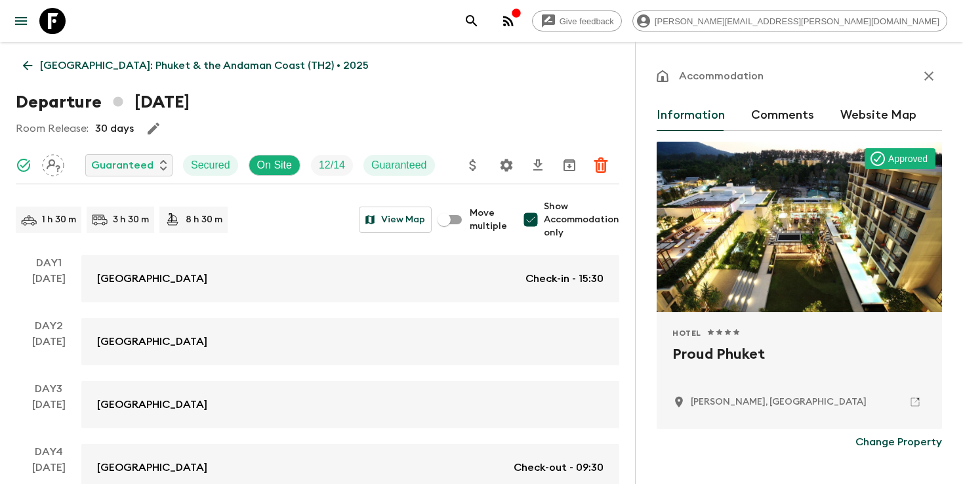 This screenshot has width=963, height=484. Describe the element at coordinates (721, 76) in the screenshot. I see `p: Accommodation` at that location.